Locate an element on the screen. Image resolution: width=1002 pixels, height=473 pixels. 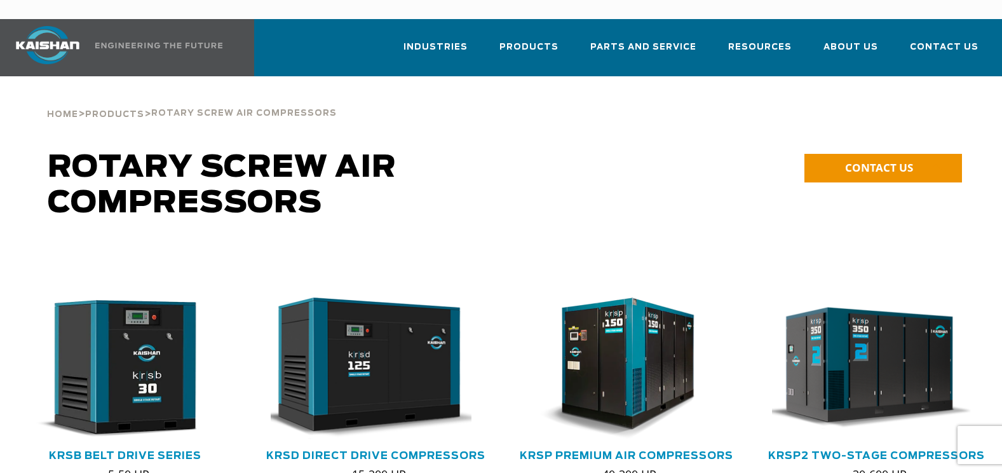
span: About Us is located at coordinates (851, 47).